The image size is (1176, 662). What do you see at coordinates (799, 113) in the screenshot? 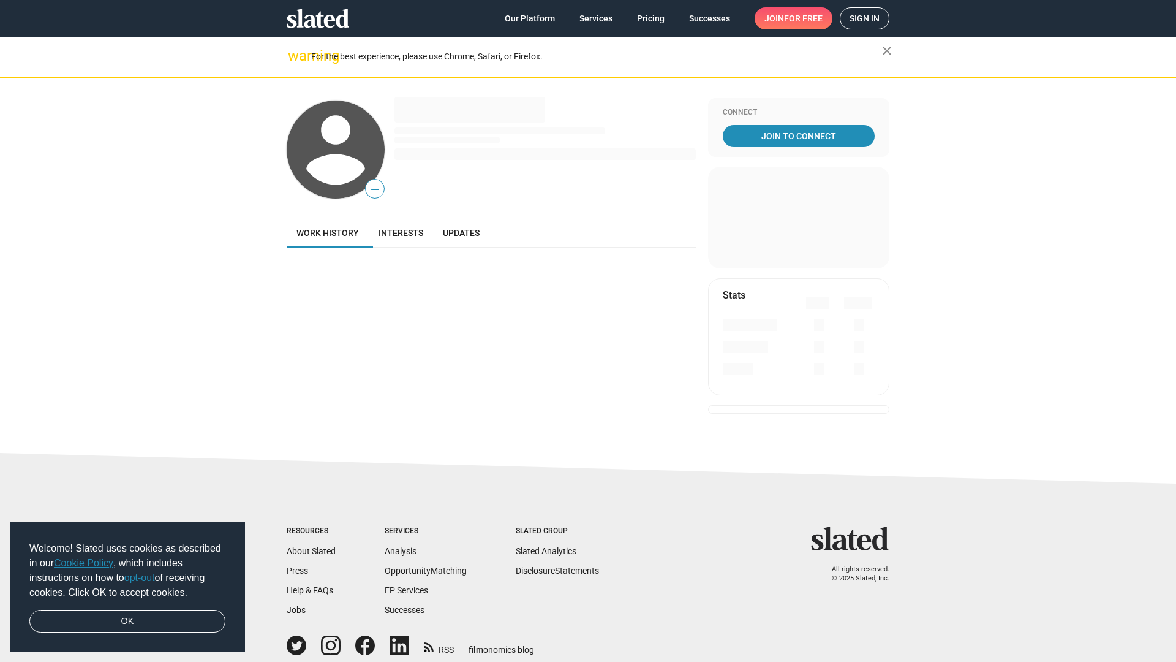
I see `div: Connect` at bounding box center [799, 113].